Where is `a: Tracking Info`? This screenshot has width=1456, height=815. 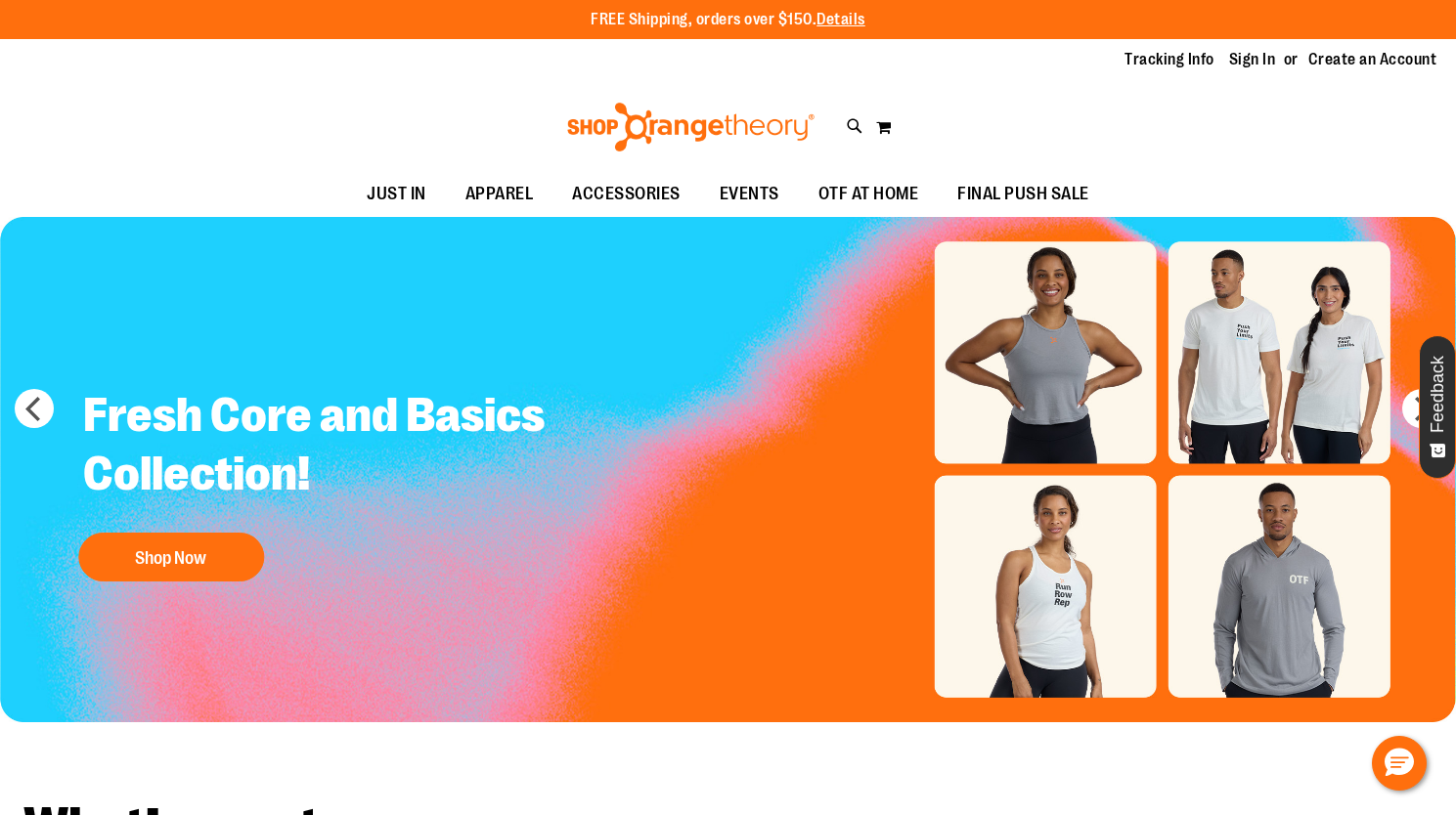 a: Tracking Info is located at coordinates (1169, 59).